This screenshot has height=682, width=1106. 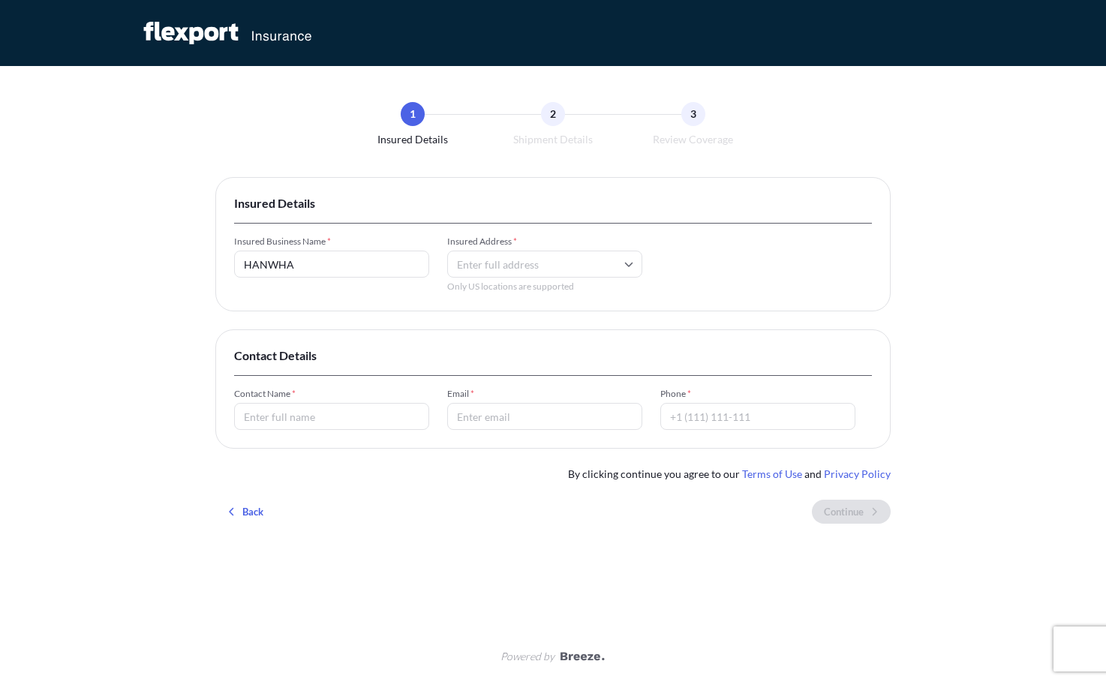 What do you see at coordinates (413, 114) in the screenshot?
I see `span: 1` at bounding box center [413, 114].